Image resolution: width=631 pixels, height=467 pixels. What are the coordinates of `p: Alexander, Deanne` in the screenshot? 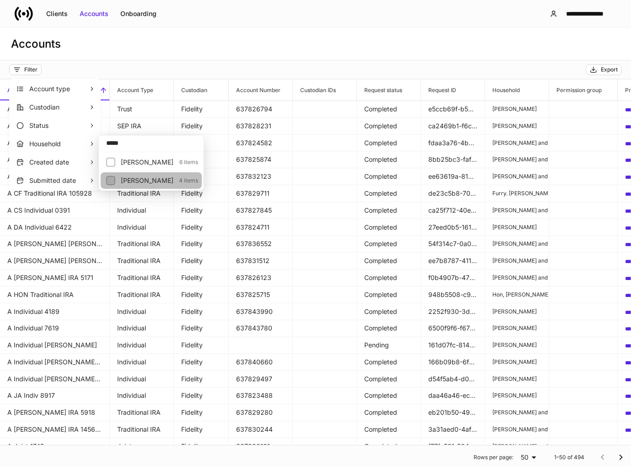 It's located at (147, 162).